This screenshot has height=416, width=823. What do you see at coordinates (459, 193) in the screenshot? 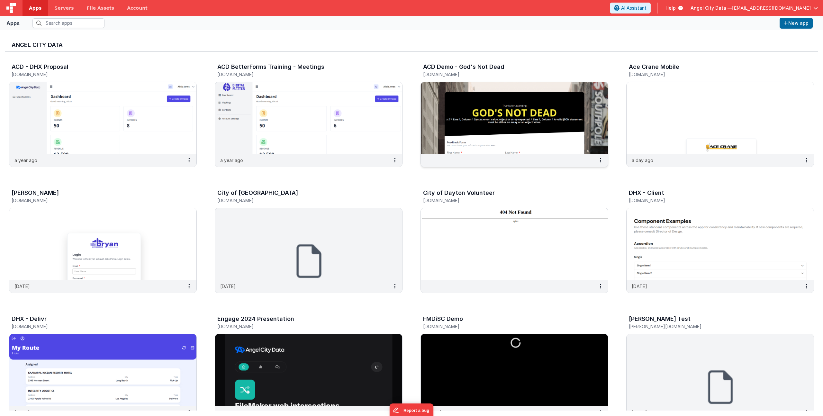
I see `h3: City of Dayton Volunteer` at bounding box center [459, 193].